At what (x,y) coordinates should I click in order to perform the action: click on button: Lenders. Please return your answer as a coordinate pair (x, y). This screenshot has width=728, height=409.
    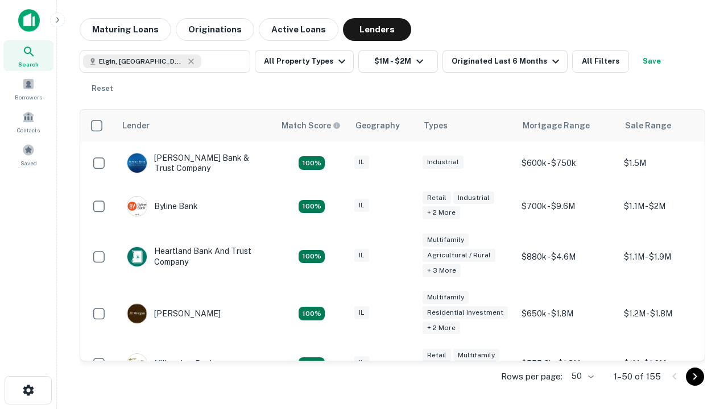
    Looking at the image, I should click on (377, 30).